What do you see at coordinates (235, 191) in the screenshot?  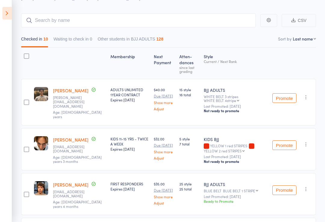 I see `div: BLUE BELT` at bounding box center [235, 191].